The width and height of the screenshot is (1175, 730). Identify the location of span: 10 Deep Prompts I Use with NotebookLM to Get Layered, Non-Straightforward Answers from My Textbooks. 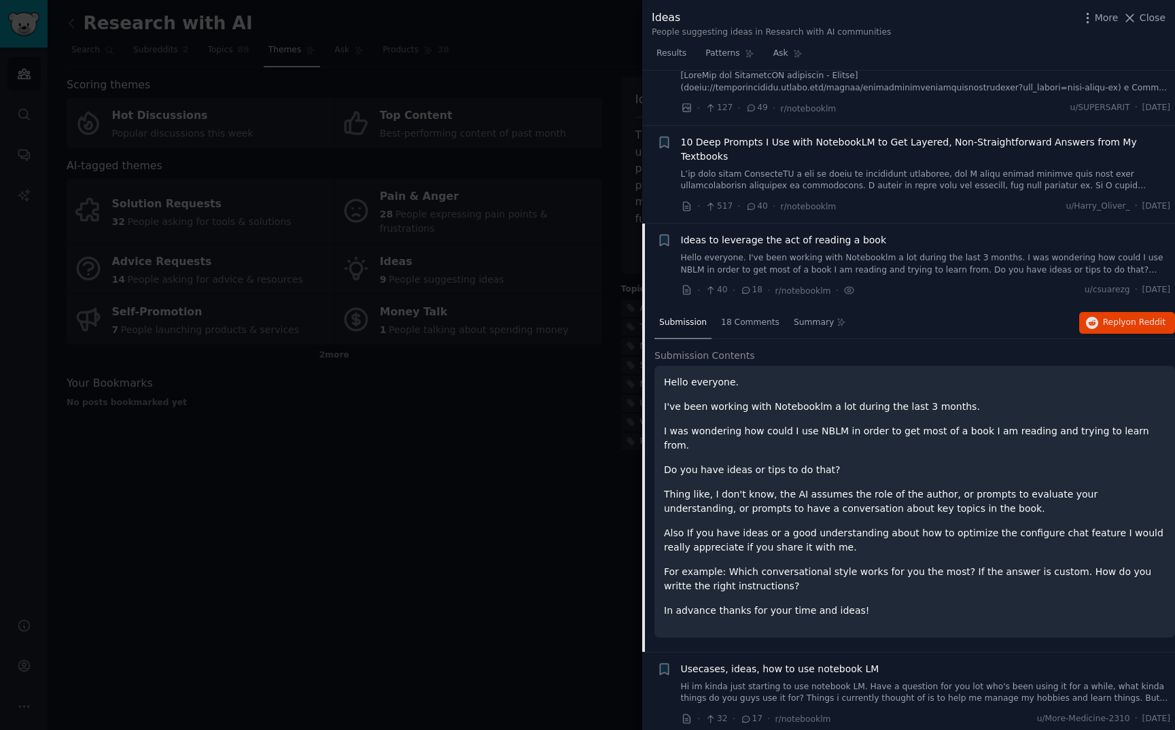
(926, 150).